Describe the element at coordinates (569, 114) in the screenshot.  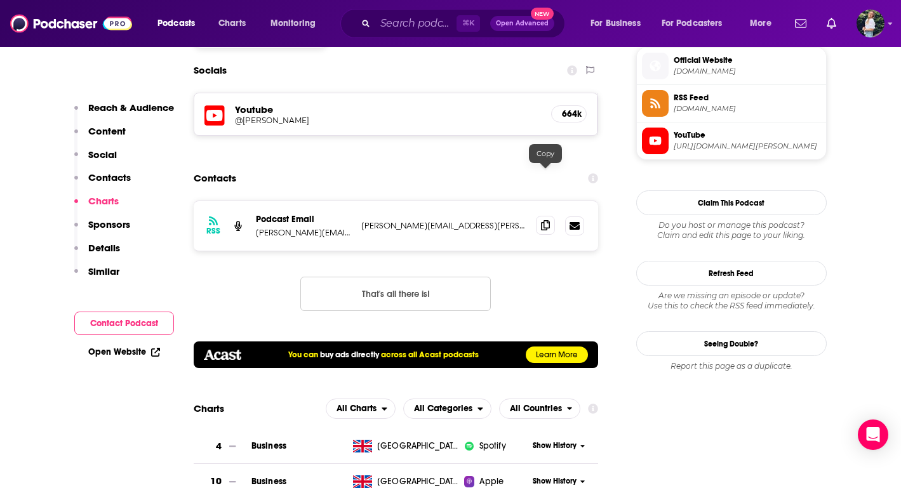
I see `h5: 664k` at that location.